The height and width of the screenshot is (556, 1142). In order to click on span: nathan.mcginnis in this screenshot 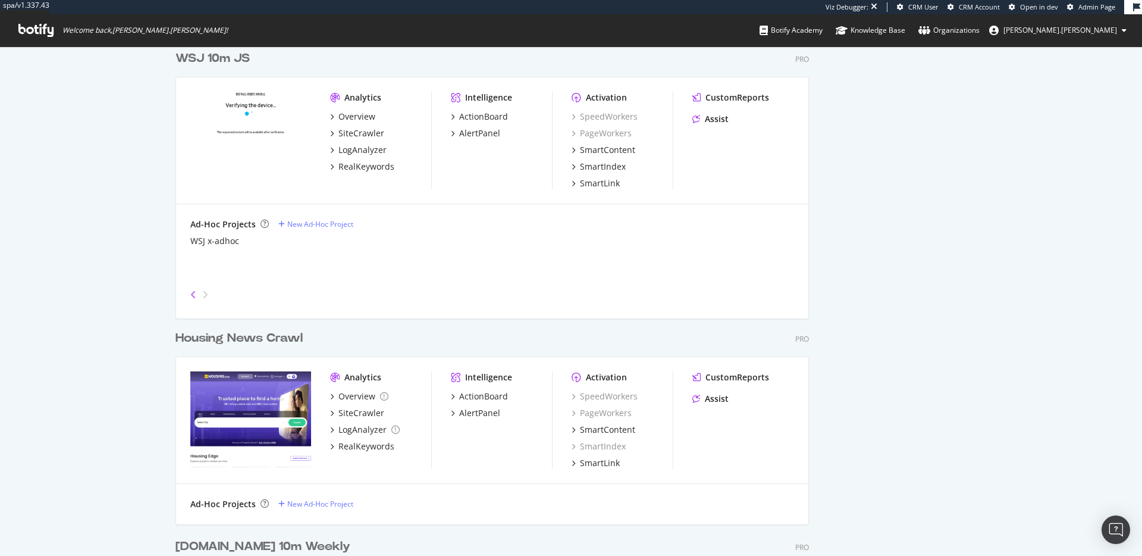, I will do `click(1060, 30)`.